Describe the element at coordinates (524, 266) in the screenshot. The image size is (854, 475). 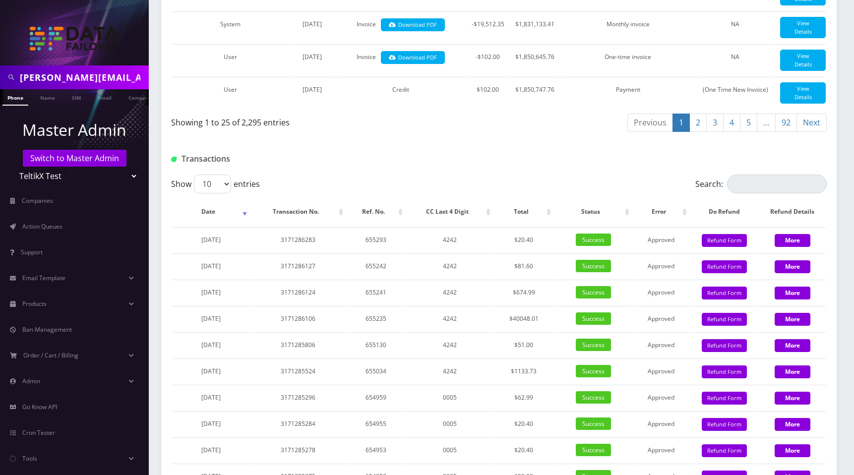
I see `td: $81.60` at that location.